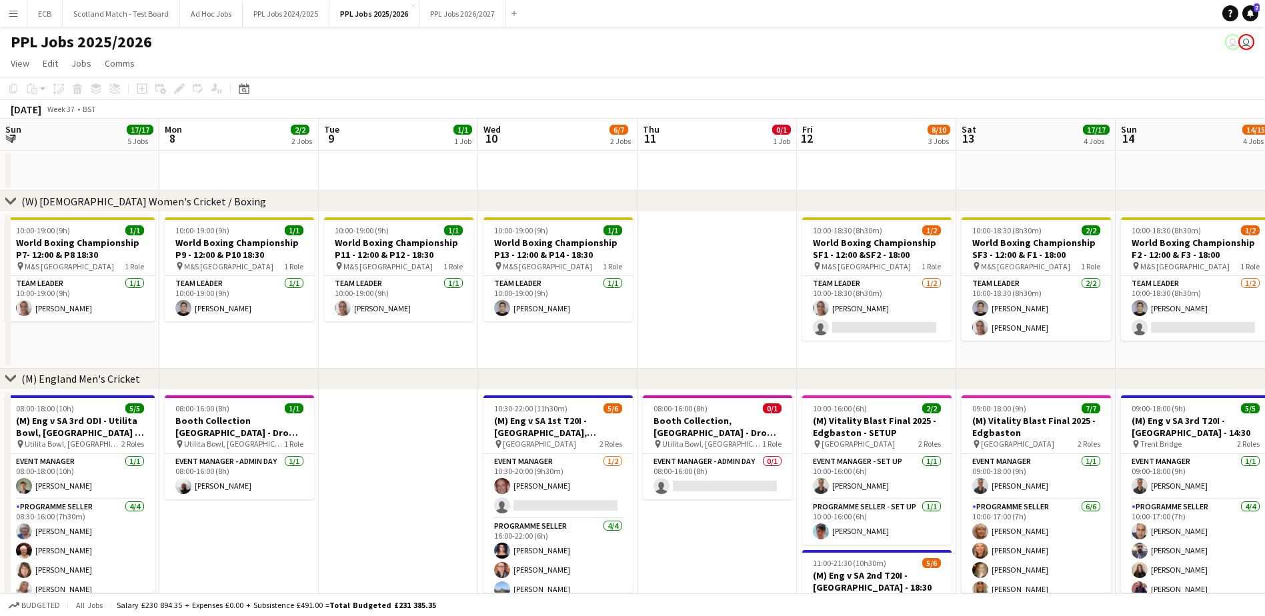  What do you see at coordinates (1037, 427) in the screenshot?
I see `h3: (M) Vitality Blast Final 2025 - Edgbaston` at bounding box center [1037, 427].